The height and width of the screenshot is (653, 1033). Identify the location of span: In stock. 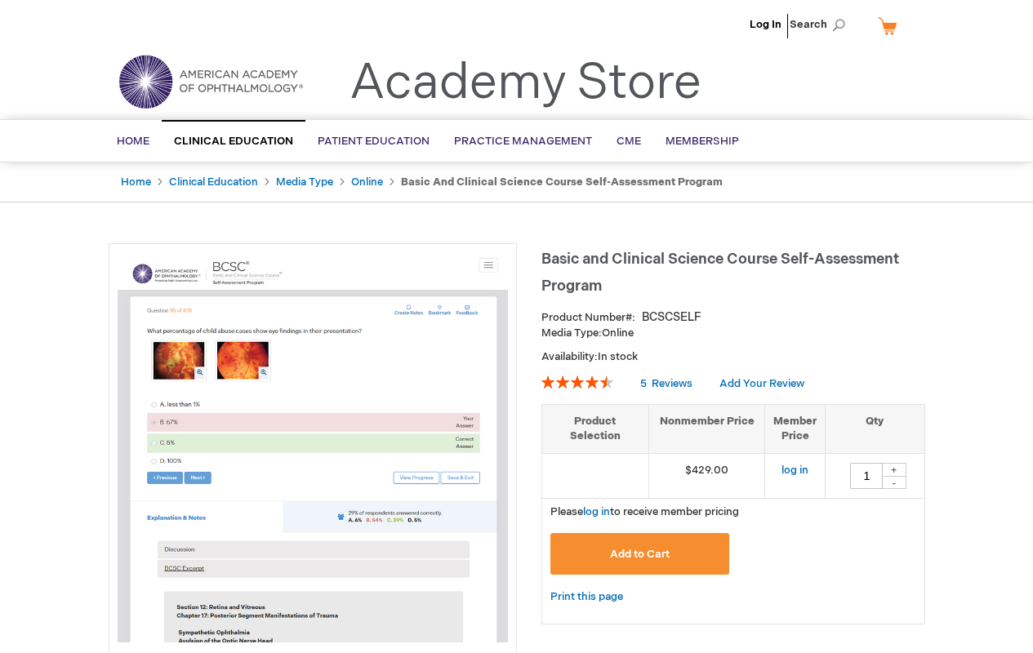
(617, 357).